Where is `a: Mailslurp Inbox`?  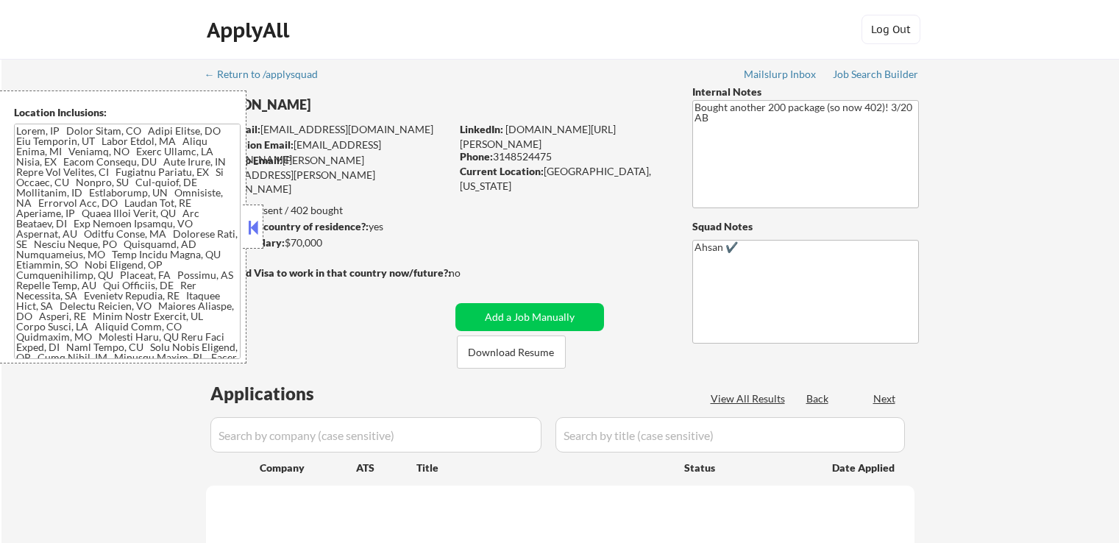 a: Mailslurp Inbox is located at coordinates (781, 76).